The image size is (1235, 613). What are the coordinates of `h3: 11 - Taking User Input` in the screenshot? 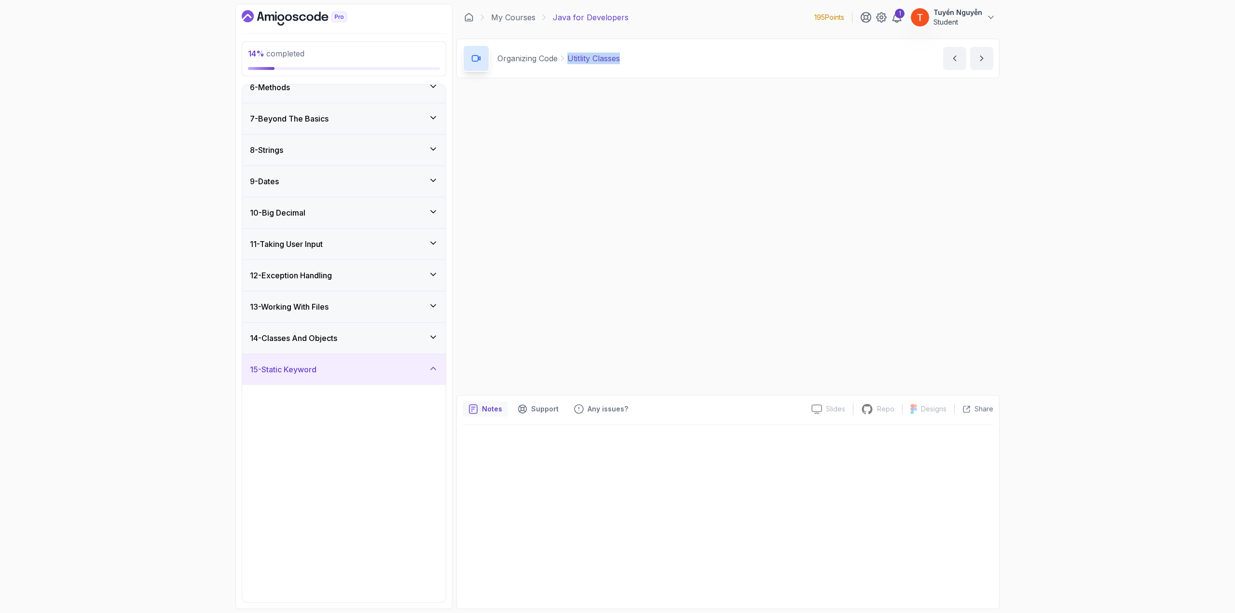 It's located at (286, 244).